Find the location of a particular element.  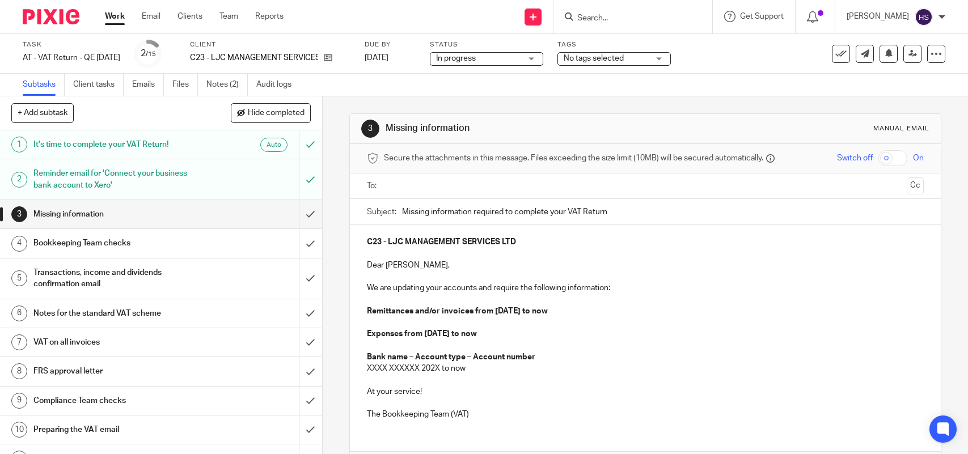

h1: Reminder email for 'Connect your business bank account to Xero' is located at coordinates (118, 179).